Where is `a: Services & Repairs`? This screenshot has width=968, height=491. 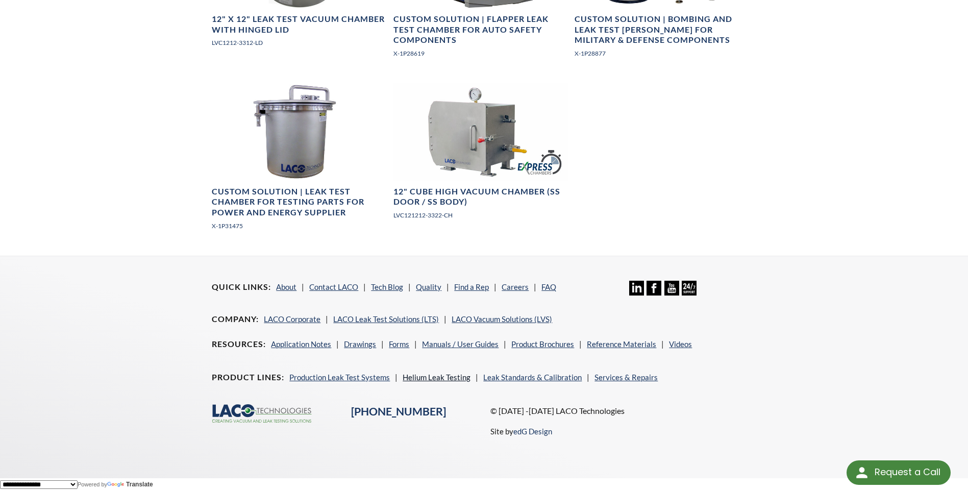
a: Services & Repairs is located at coordinates (626, 377).